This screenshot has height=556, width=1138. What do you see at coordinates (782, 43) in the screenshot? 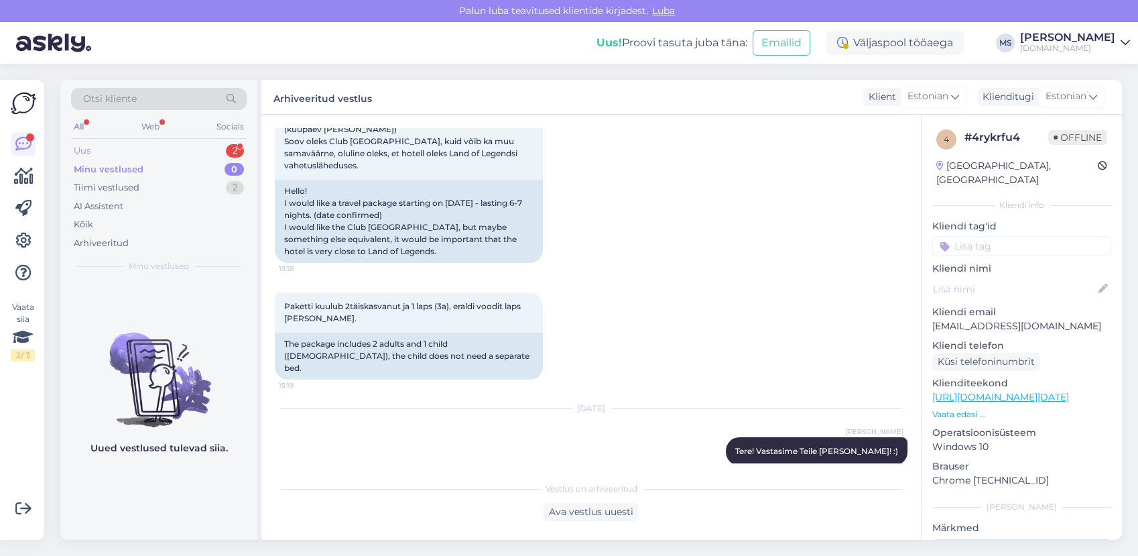
I see `button: Emailid` at bounding box center [782, 43].